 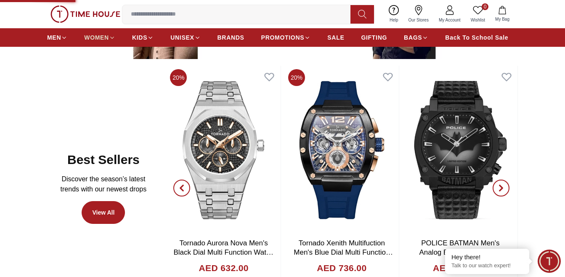 I want to click on div: Hey there!, so click(x=488, y=257).